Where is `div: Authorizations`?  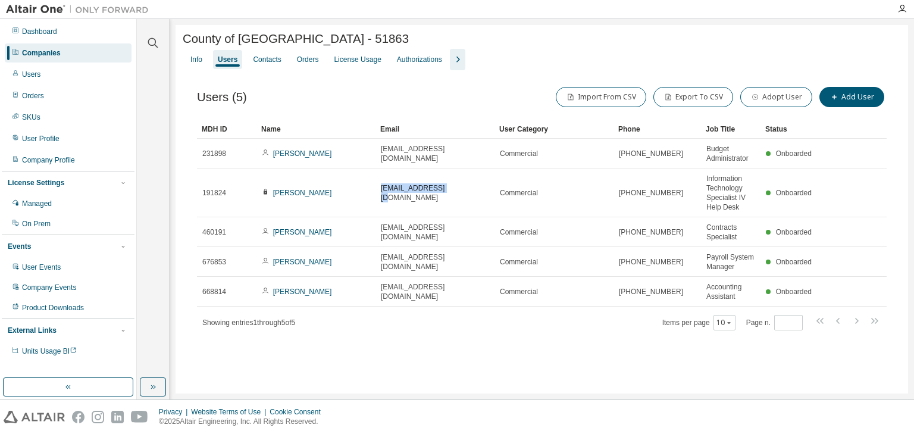 div: Authorizations is located at coordinates (419, 59).